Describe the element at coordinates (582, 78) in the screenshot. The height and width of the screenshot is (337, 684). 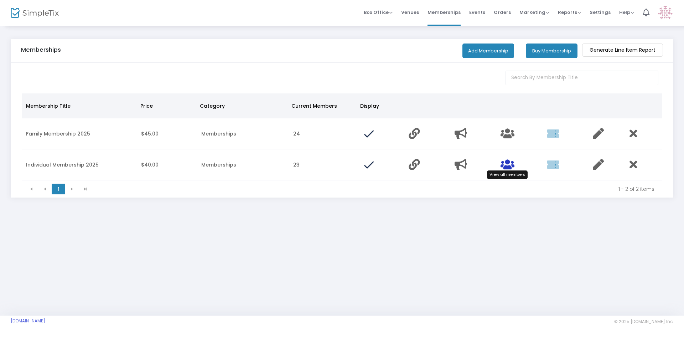
I see `input: Search By Membership Title` at that location.